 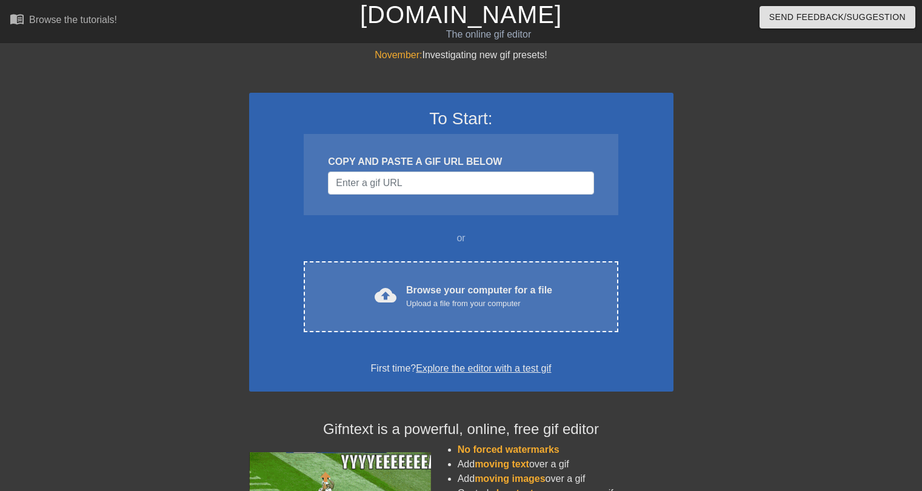 What do you see at coordinates (461, 162) in the screenshot?
I see `div: COPY AND PASTE A GIF URL BELOW` at bounding box center [461, 162].